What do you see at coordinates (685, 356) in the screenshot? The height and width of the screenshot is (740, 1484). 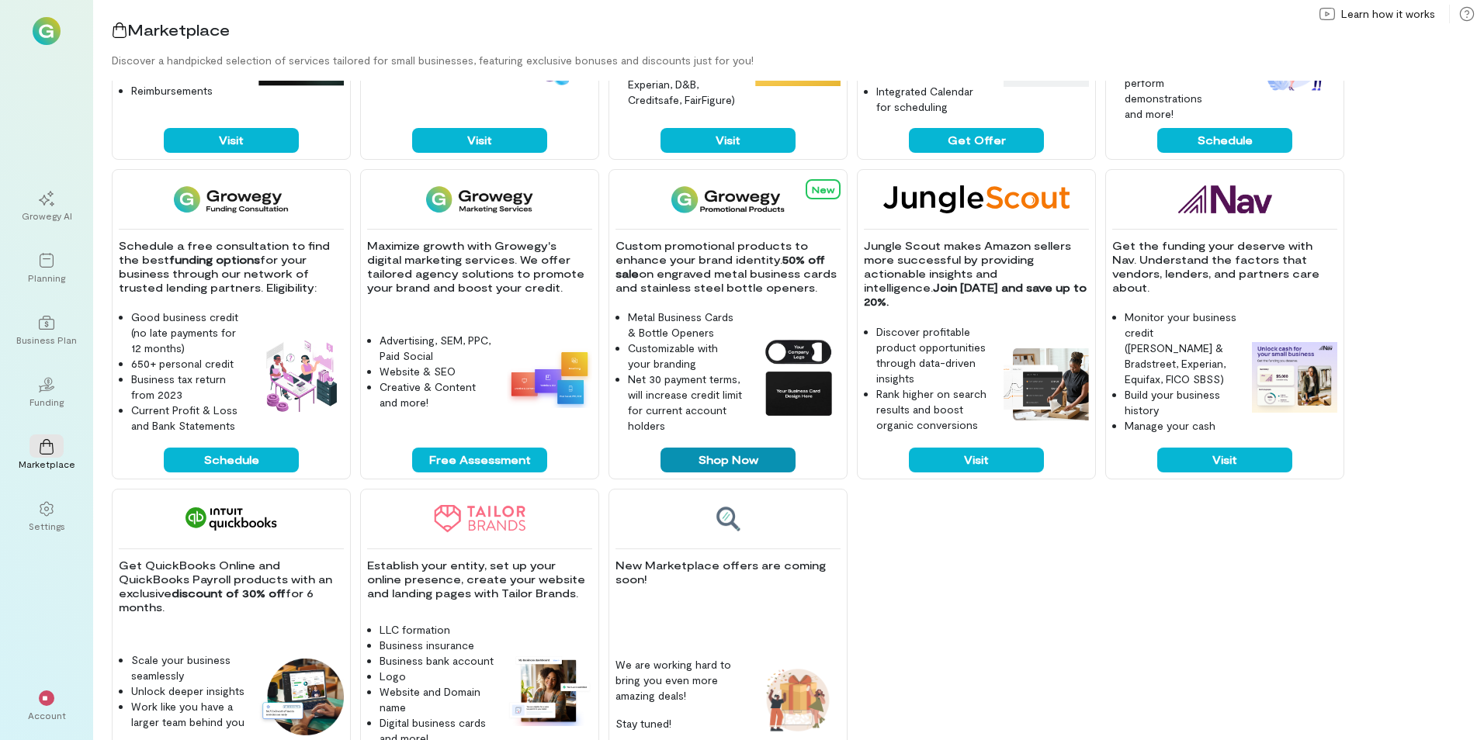 I see `li: Customizable with your branding` at bounding box center [685, 356].